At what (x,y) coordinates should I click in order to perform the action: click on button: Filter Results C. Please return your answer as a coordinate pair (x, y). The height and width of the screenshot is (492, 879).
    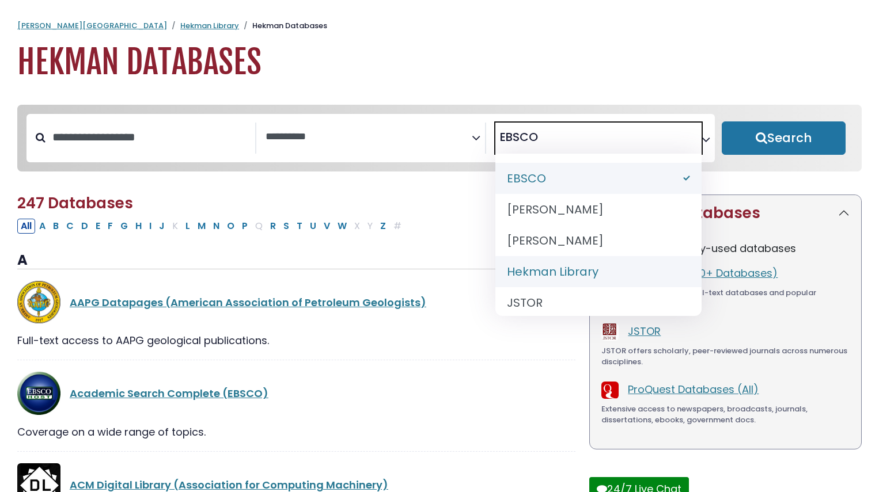
    Looking at the image, I should click on (70, 226).